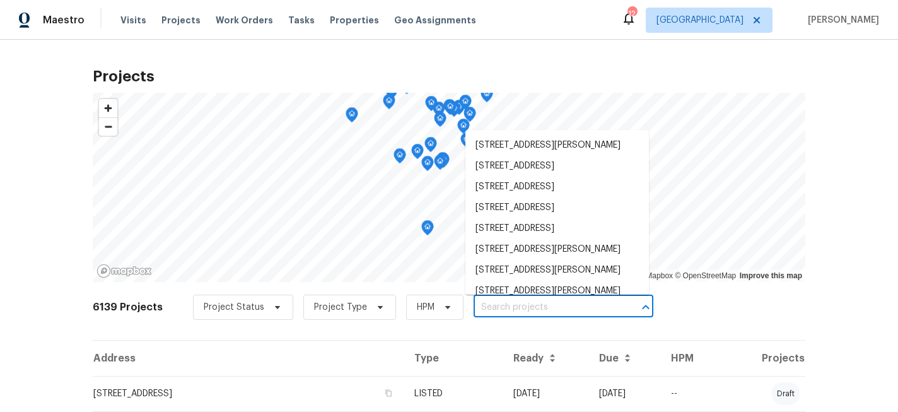 This screenshot has width=898, height=412. What do you see at coordinates (234, 307) in the screenshot?
I see `span: Project Status` at bounding box center [234, 307].